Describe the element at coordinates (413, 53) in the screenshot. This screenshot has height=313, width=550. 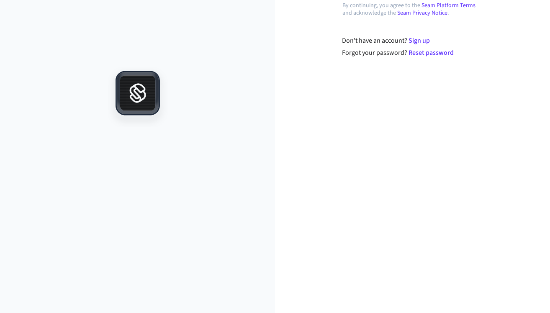
I see `div: Forgot your password?` at that location.